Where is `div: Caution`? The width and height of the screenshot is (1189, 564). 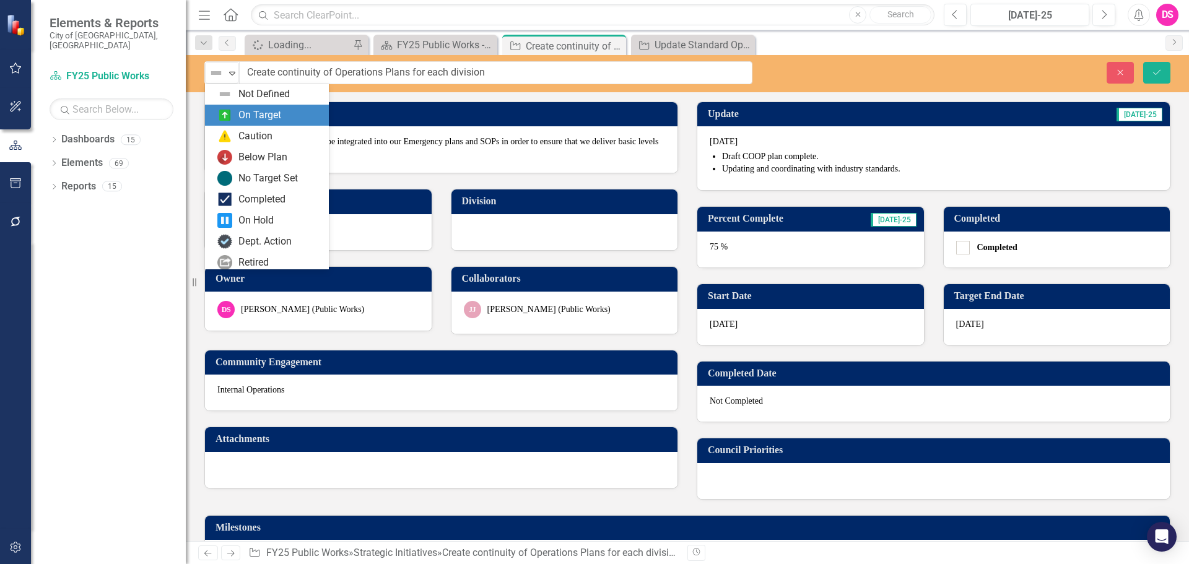 div: Caution is located at coordinates (255, 136).